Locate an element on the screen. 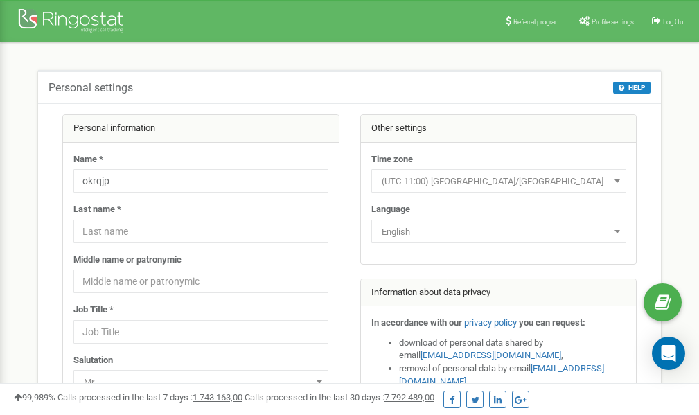  li: removal of personal data by email , is located at coordinates (513, 375).